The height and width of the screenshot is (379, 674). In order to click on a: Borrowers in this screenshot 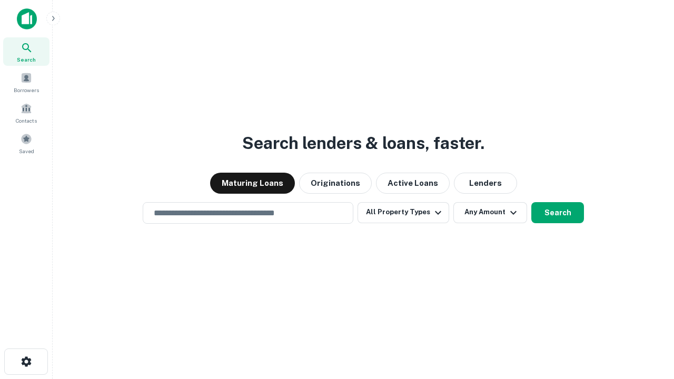, I will do `click(26, 82)`.